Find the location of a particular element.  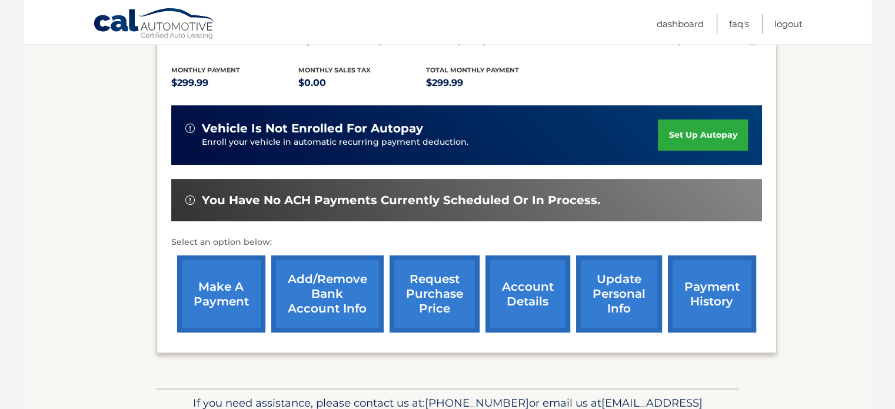

p: Enroll your vehicle in automatic recurring payment deduction. is located at coordinates (430, 142).